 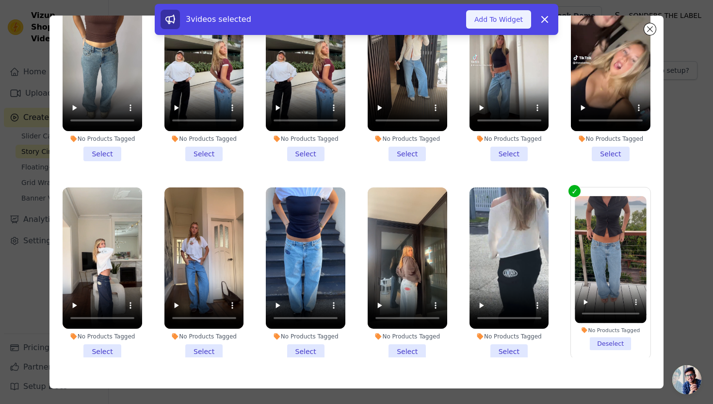 I want to click on button: Add To Widget, so click(x=499, y=19).